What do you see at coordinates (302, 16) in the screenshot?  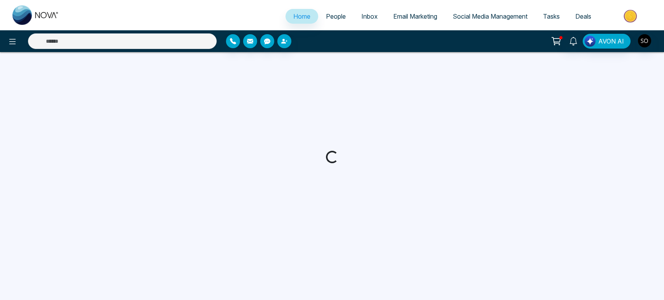 I see `span: Home` at bounding box center [302, 16].